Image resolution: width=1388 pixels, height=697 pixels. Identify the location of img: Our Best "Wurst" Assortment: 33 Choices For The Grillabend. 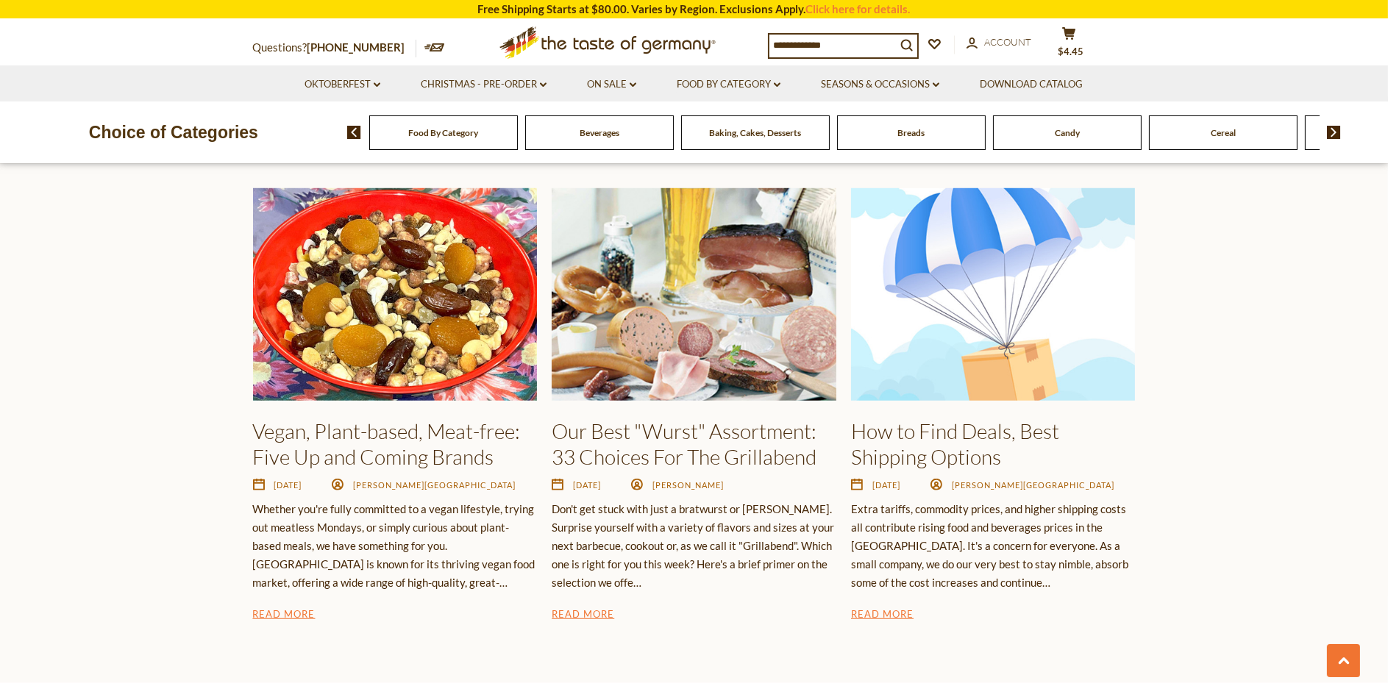
(694, 295).